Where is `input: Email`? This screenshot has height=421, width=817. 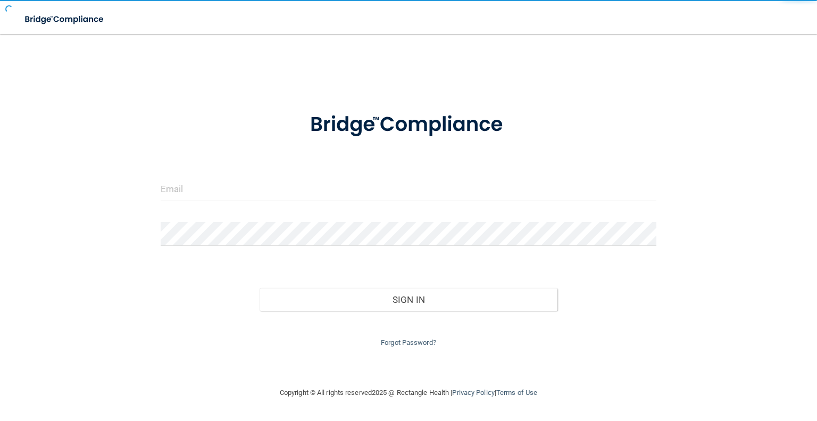 input: Email is located at coordinates (408, 189).